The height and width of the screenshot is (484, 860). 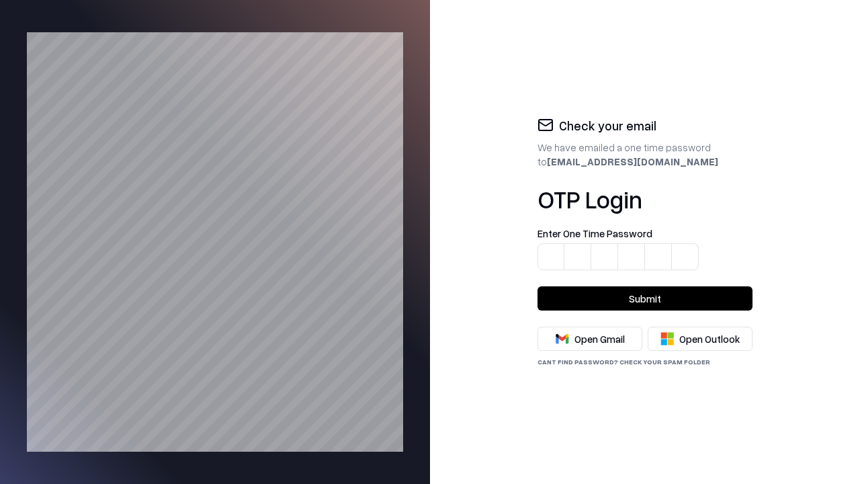 I want to click on button: Open Outlook, so click(x=700, y=339).